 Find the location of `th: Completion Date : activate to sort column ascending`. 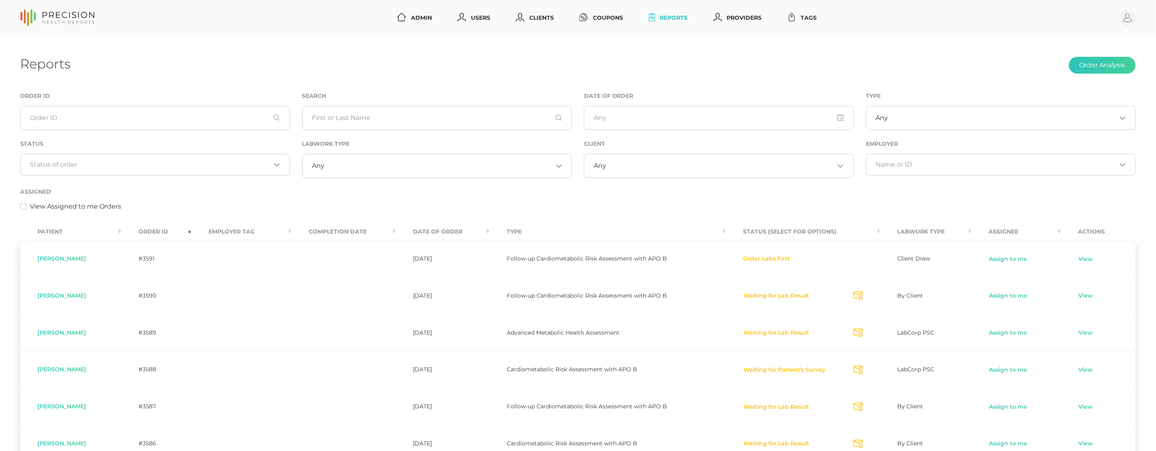

th: Completion Date : activate to sort column ascending is located at coordinates (343, 232).